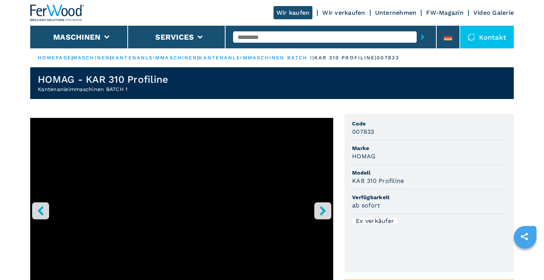  I want to click on a: FW-Magazin, so click(445, 12).